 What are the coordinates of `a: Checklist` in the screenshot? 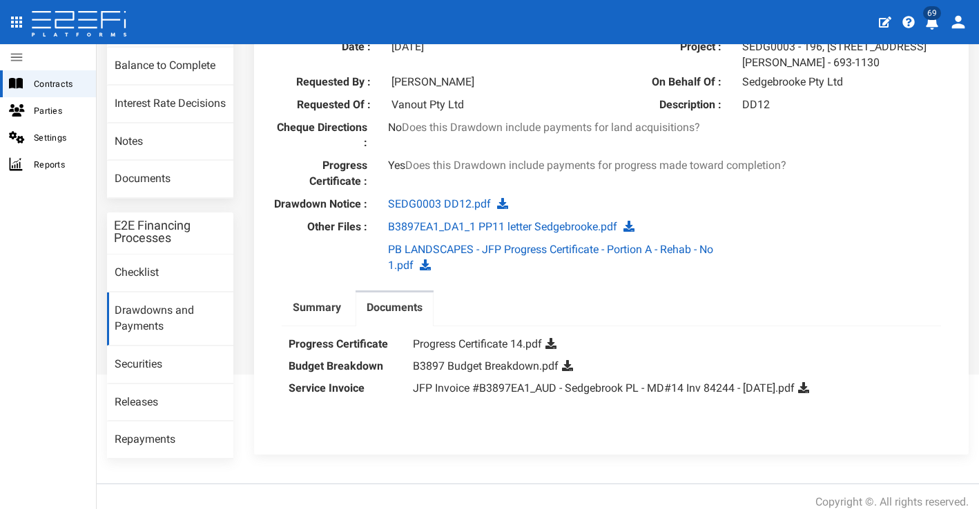 It's located at (170, 273).